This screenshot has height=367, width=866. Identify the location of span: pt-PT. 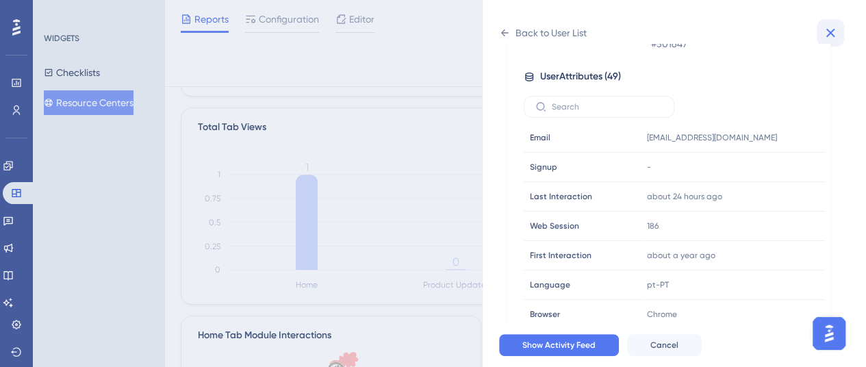
(658, 285).